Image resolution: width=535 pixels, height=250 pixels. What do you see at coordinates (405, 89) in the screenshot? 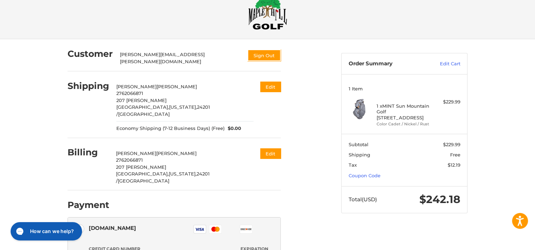
I see `h3: 1 Item` at bounding box center [405, 89].